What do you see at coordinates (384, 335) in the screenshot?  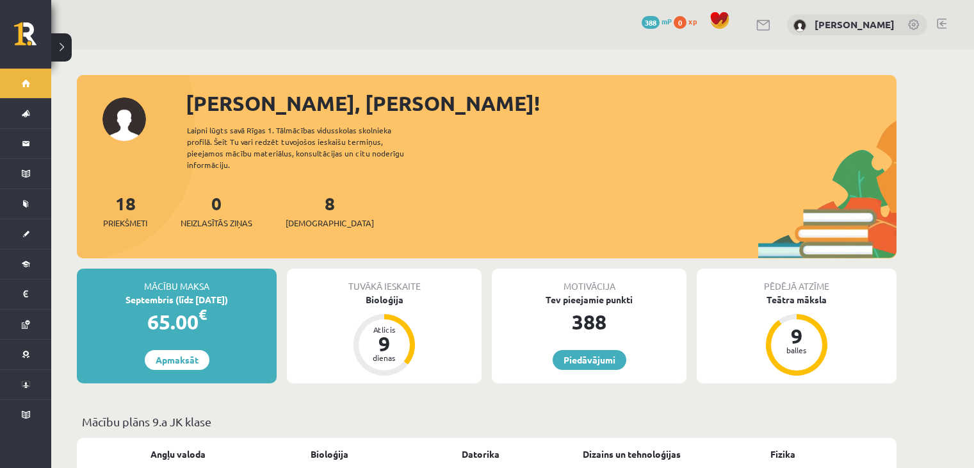 I see `a: Bioloģija Atlicis 9 dienas` at bounding box center [384, 335].